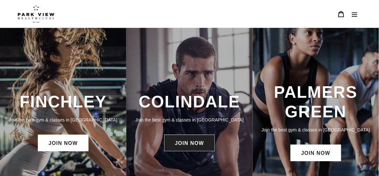 This screenshot has height=176, width=379. Describe the element at coordinates (63, 143) in the screenshot. I see `a: JOIN NOW: Finchley Membership` at that location.